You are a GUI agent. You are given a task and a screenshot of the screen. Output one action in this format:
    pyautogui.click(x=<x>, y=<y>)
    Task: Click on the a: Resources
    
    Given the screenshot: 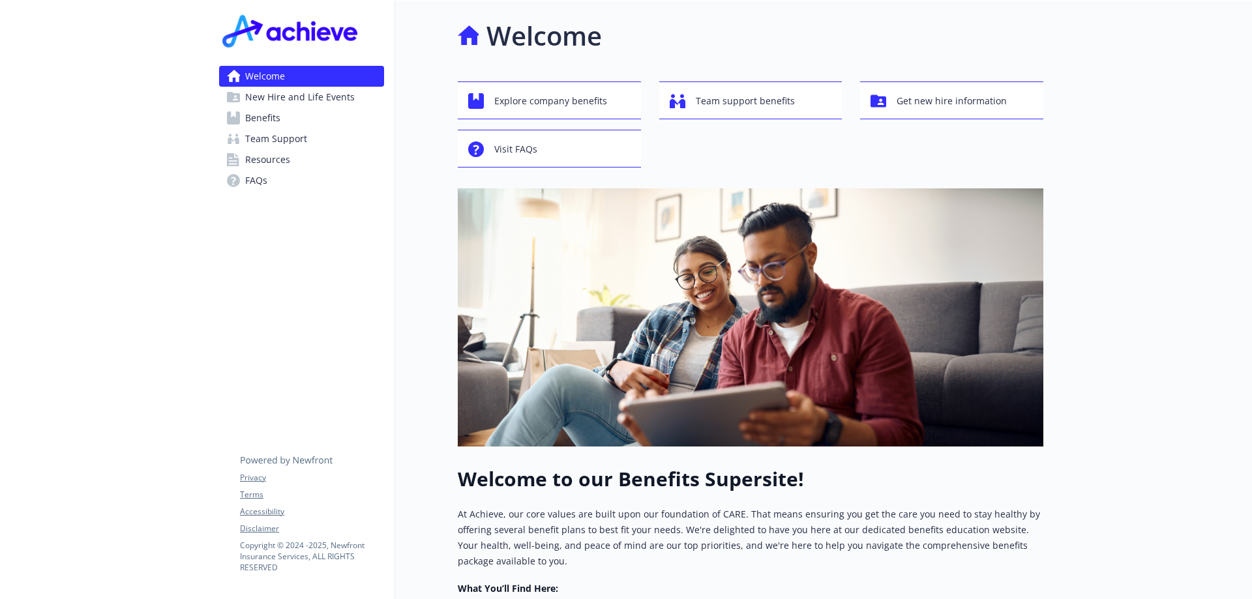 What is the action you would take?
    pyautogui.click(x=301, y=160)
    